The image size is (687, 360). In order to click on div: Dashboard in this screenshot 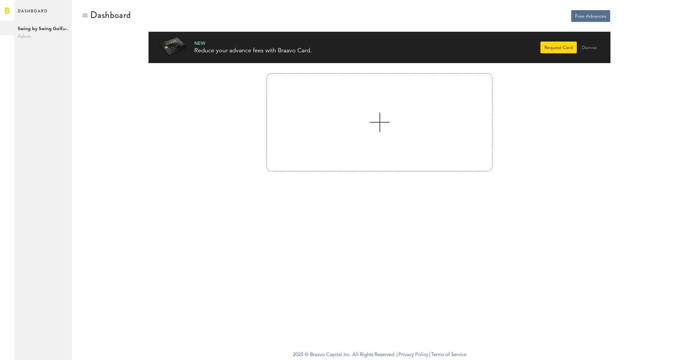, I will do `click(111, 15)`.